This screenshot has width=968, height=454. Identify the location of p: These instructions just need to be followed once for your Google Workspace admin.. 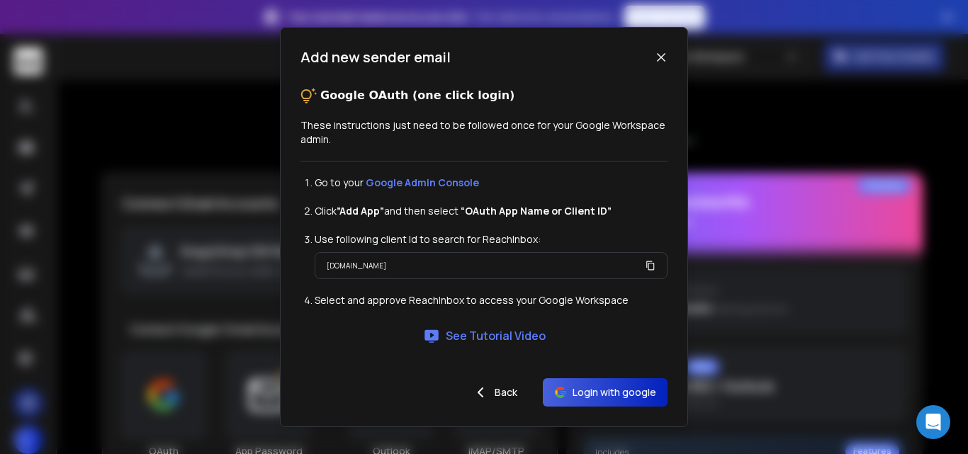
(484, 132).